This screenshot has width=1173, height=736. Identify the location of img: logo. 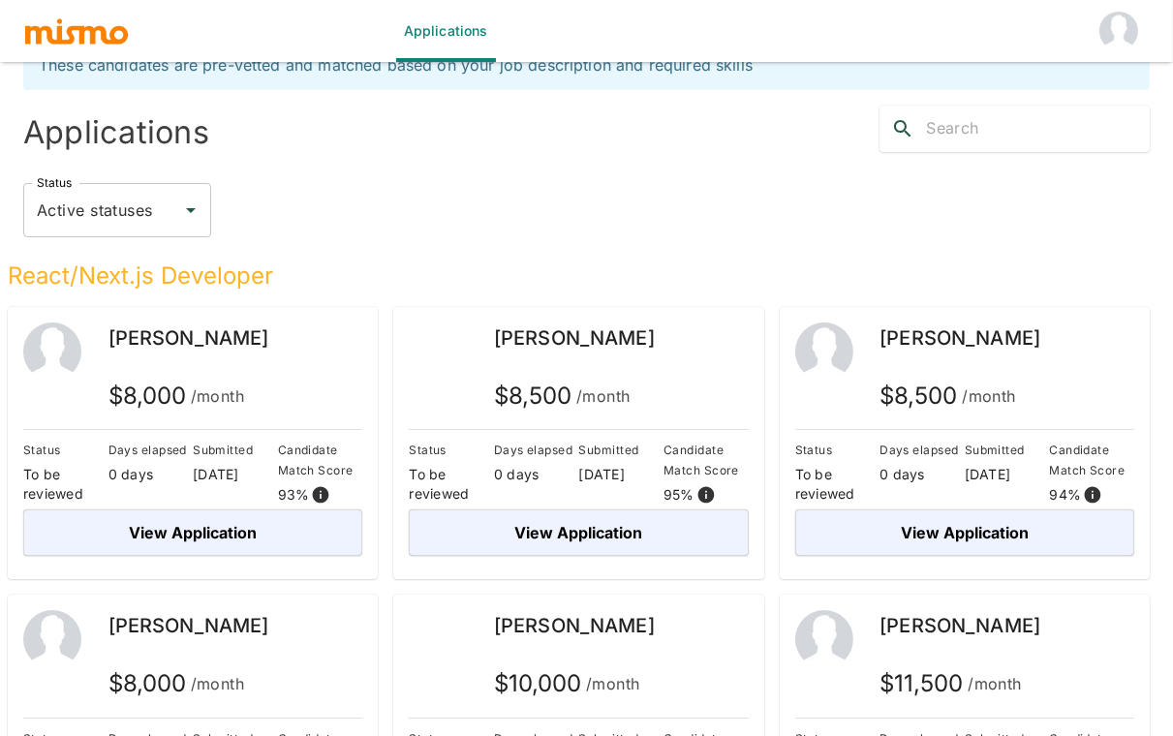
(77, 31).